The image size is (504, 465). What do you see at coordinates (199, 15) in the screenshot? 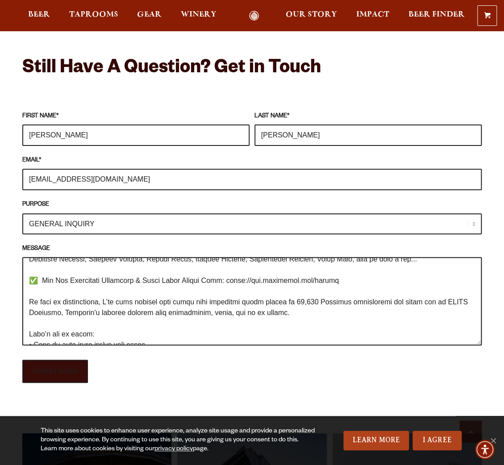
I see `span: Winery` at bounding box center [199, 15].